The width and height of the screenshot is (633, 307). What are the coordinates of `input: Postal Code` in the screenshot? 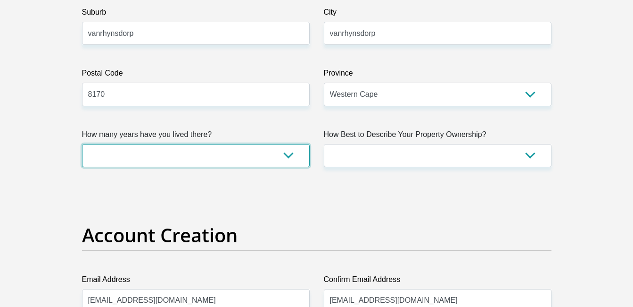 It's located at (196, 94).